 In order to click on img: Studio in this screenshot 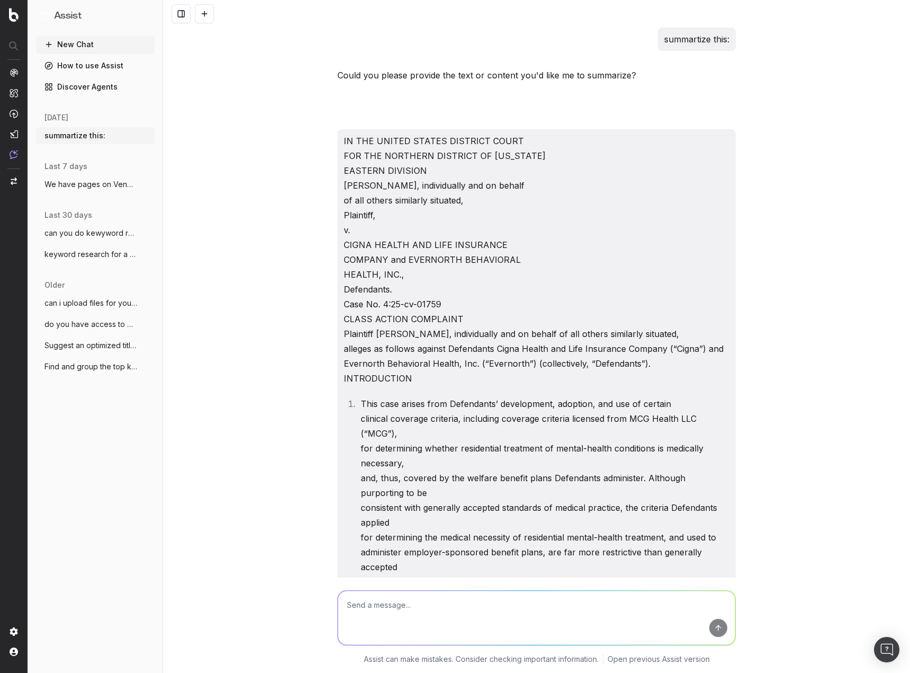, I will do `click(14, 134)`.